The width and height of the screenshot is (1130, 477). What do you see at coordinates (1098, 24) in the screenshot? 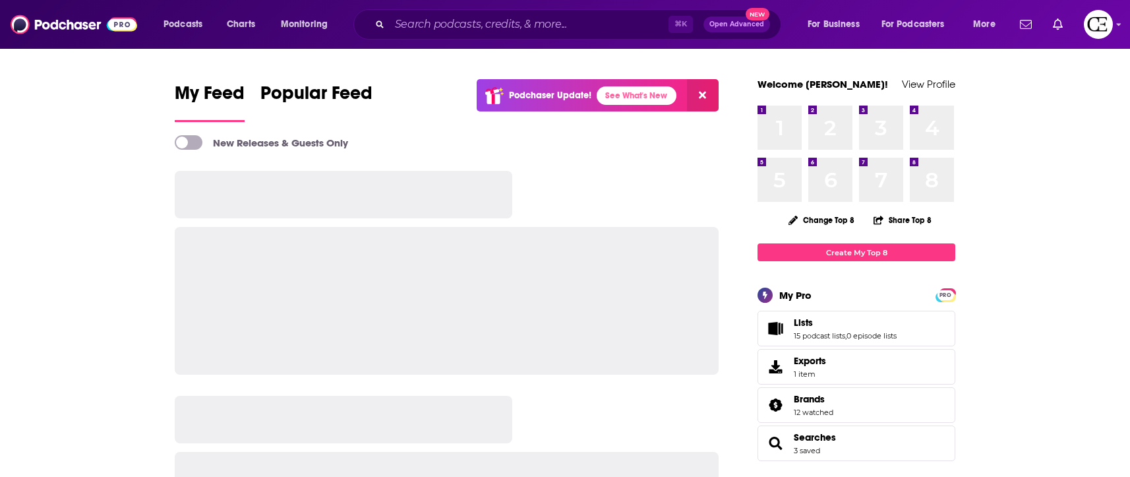
I see `button: Show profile menu` at bounding box center [1098, 24].